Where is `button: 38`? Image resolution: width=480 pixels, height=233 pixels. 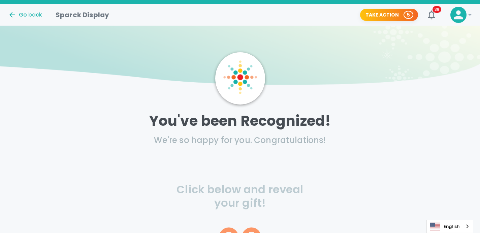
button: 38 is located at coordinates (432, 15).